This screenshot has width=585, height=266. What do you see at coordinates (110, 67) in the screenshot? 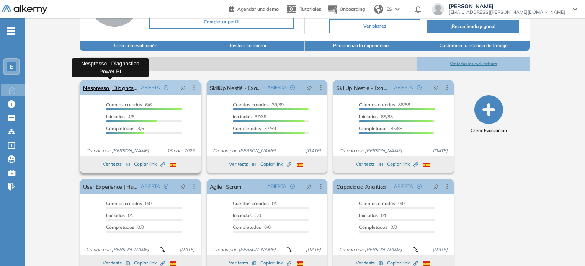
I see `div: Nespresso | Diagnóstico Power BI` at bounding box center [110, 67].